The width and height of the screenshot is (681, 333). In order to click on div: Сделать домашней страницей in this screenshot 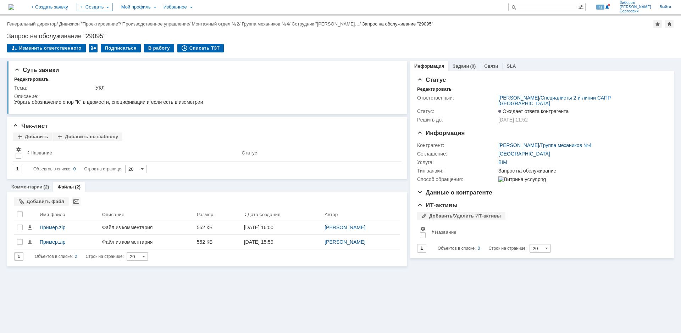, I will do `click(669, 24)`.